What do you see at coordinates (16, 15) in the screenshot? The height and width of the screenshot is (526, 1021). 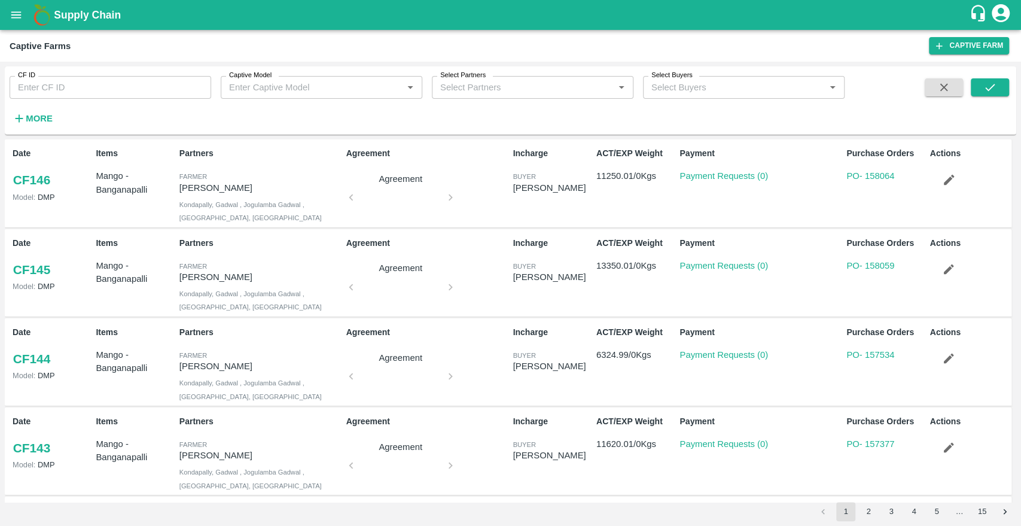 I see `button: open drawer` at bounding box center [16, 15].